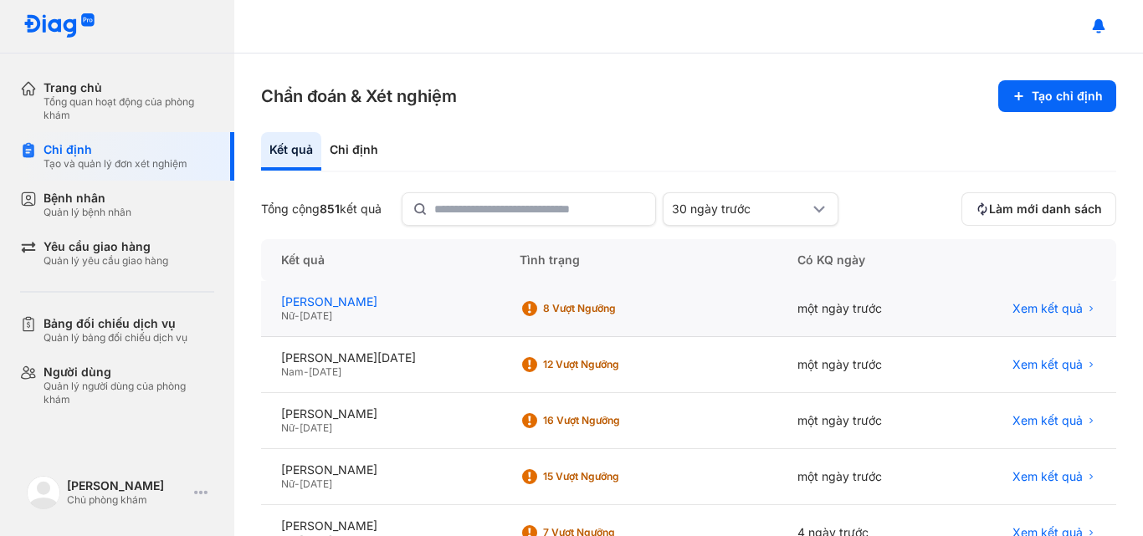 Image resolution: width=1143 pixels, height=536 pixels. Describe the element at coordinates (129, 109) in the screenshot. I see `div: Tổng quan hoạt động của phòng khám` at that location.